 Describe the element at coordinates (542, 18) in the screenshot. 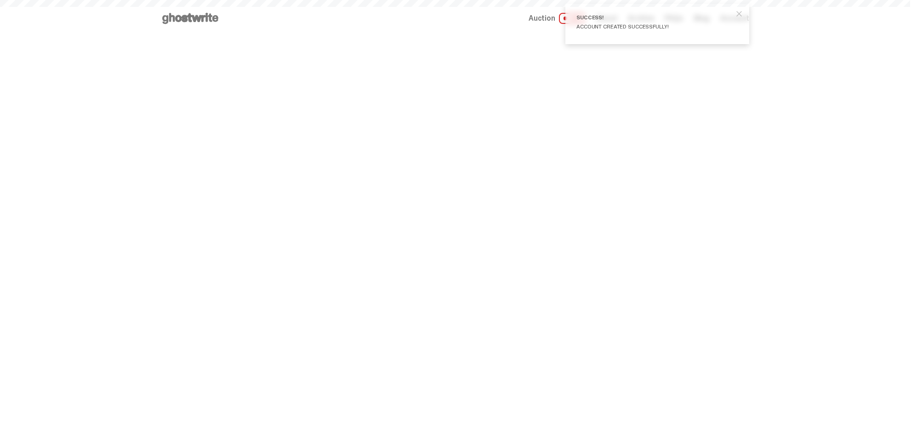

I see `span: Auction` at that location.